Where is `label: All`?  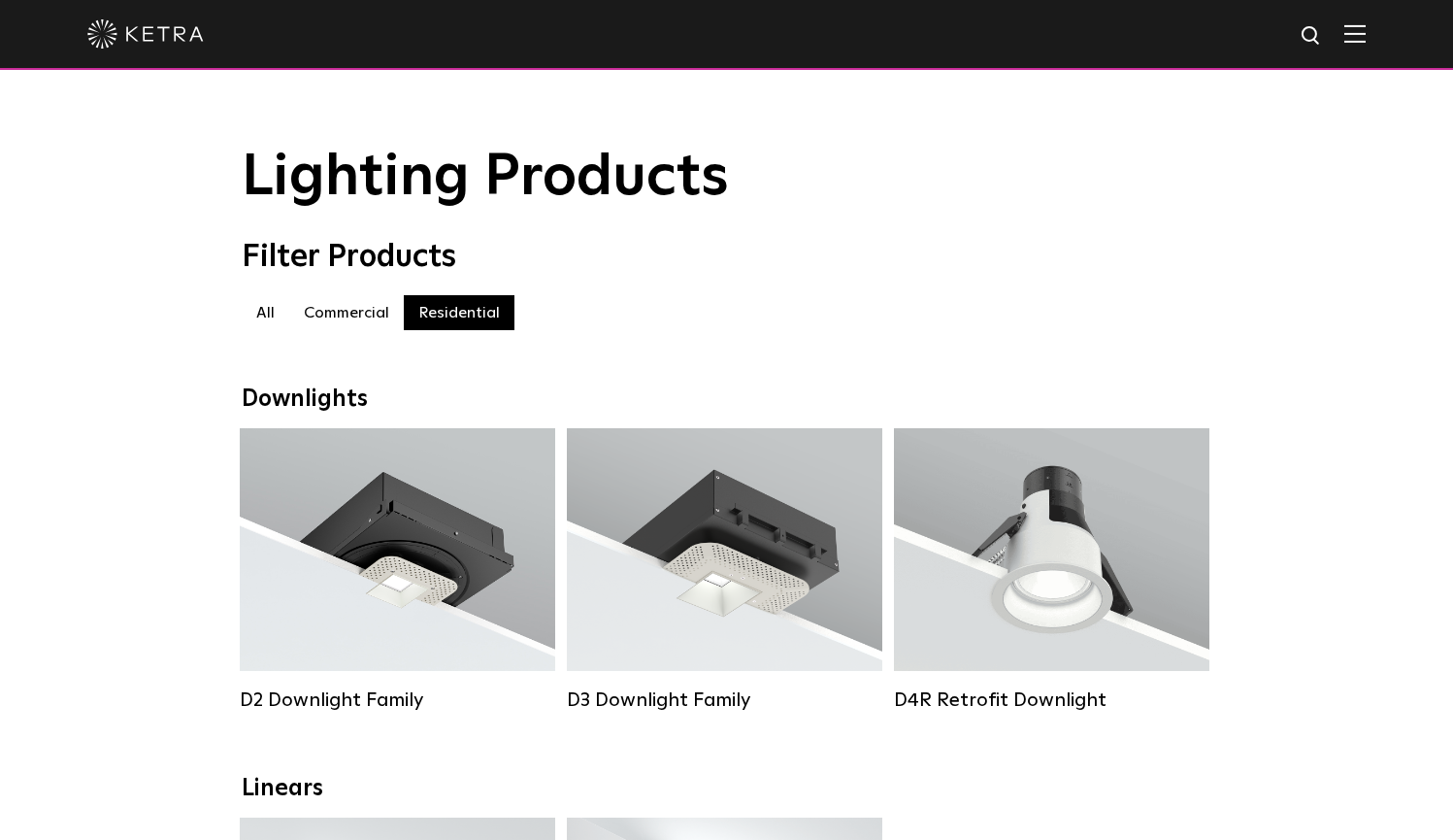
label: All is located at coordinates (265, 313).